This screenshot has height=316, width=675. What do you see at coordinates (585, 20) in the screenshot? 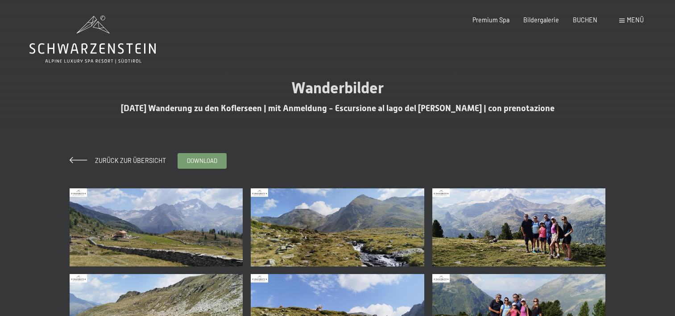
I see `a: BUCHEN` at bounding box center [585, 20].